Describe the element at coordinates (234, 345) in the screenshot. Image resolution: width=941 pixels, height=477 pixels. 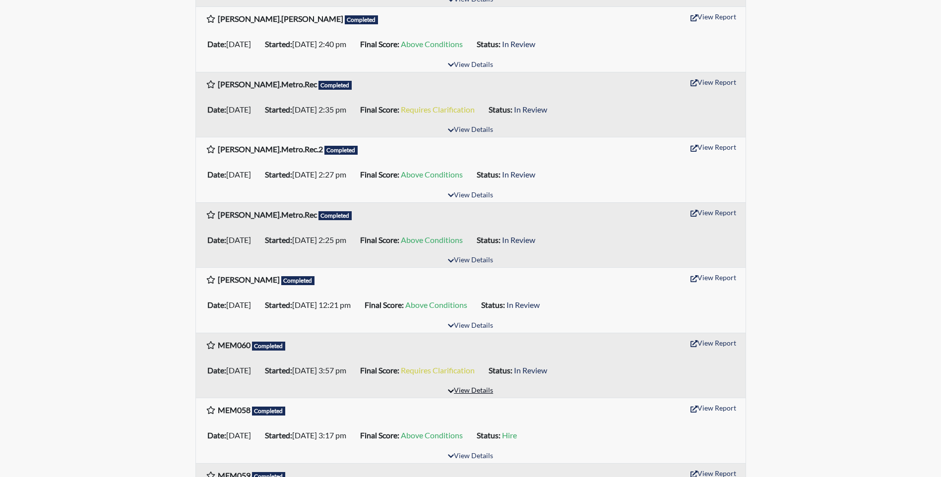
I see `b: MEM060` at that location.